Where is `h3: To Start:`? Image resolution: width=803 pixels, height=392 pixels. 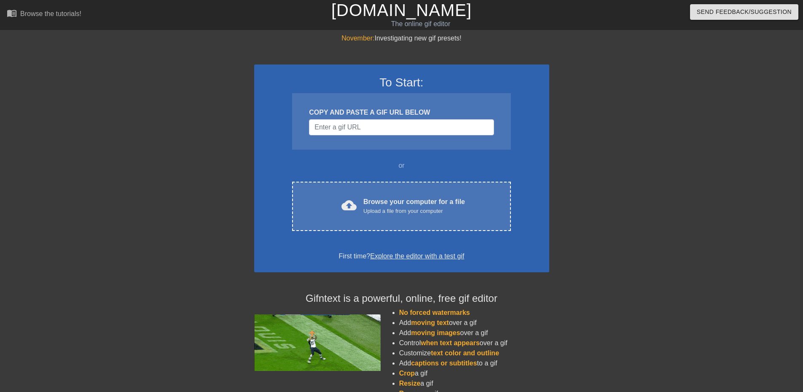 h3: To Start: is located at coordinates (402, 83).